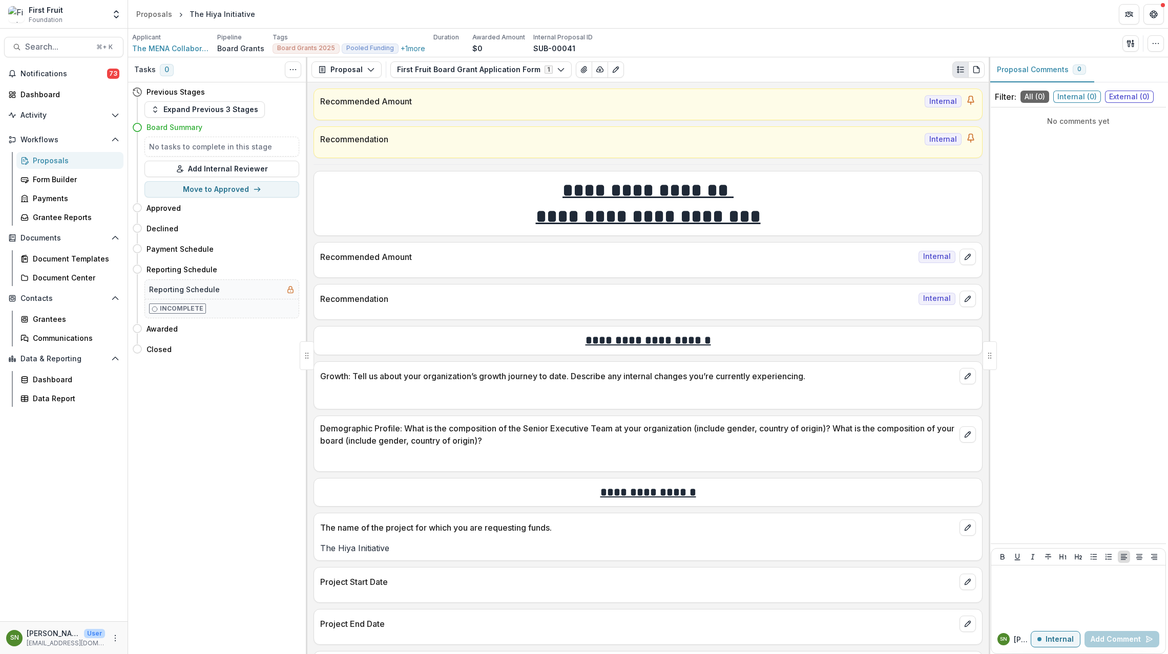  Describe the element at coordinates (70, 259) in the screenshot. I see `a: Document Templates` at that location.